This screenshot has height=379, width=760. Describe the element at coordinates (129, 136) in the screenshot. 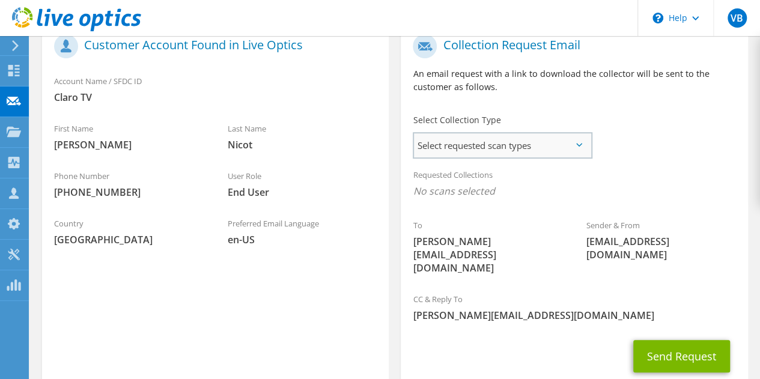

I see `div: First Name` at that location.